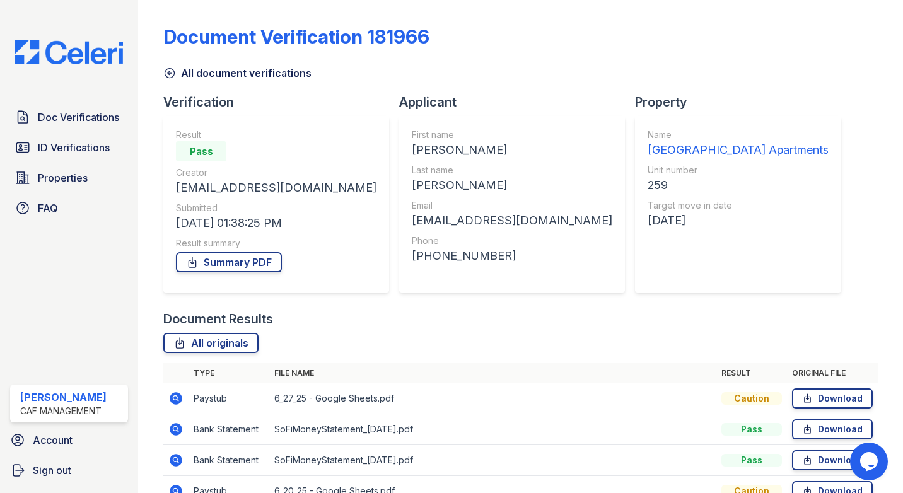 This screenshot has width=903, height=493. Describe the element at coordinates (276, 243) in the screenshot. I see `div: Result summary` at that location.